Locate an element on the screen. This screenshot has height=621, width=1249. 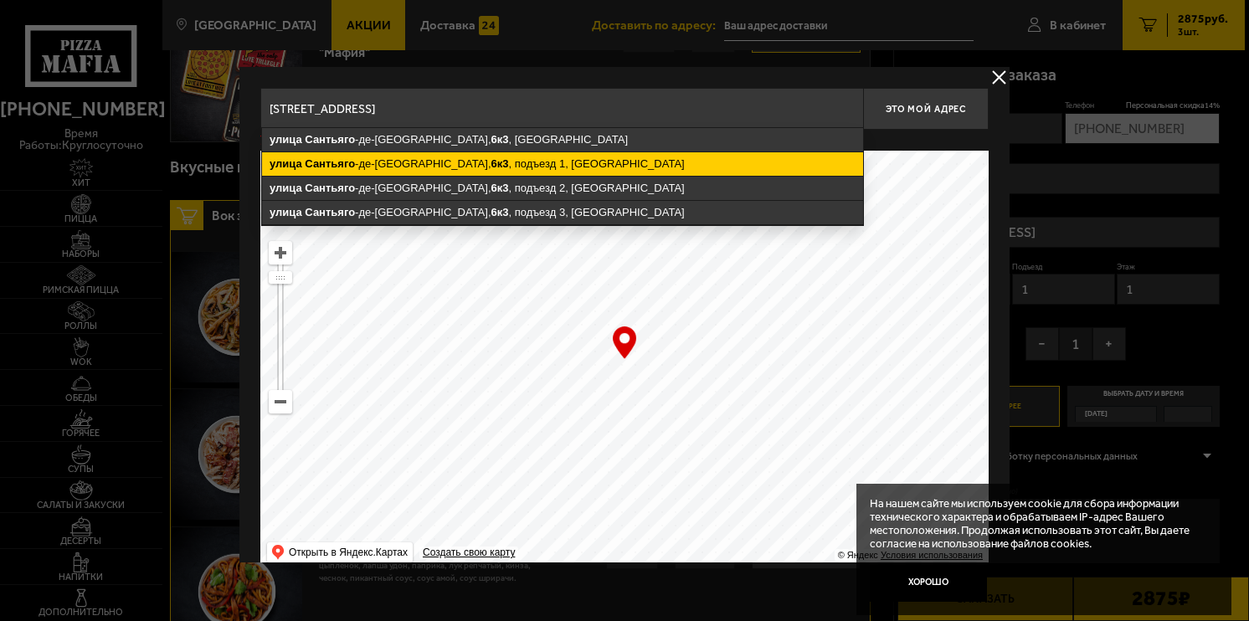
p: На нашем сайте мы используем cookie для сбора информации технического характера и обрабатываем IP... is located at coordinates (1039, 523).